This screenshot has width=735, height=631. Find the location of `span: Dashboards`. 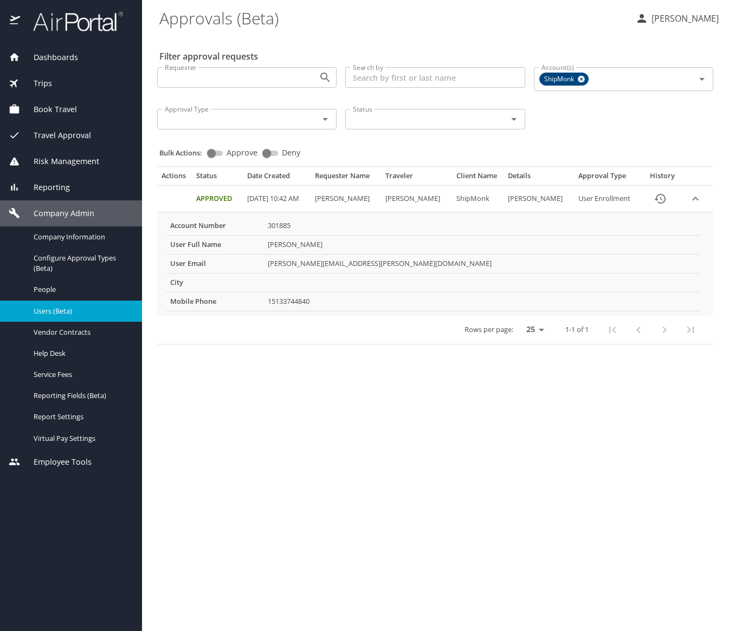

span: Dashboards is located at coordinates (49, 57).